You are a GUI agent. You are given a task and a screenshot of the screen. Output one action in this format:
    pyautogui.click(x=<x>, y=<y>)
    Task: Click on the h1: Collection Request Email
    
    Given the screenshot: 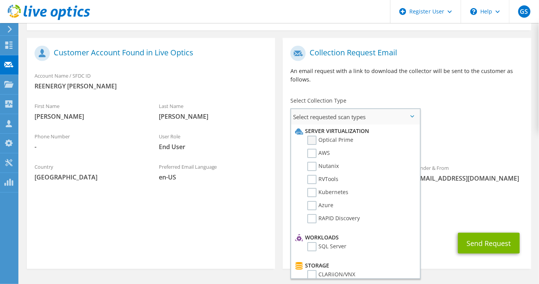 What is the action you would take?
    pyautogui.click(x=405, y=53)
    